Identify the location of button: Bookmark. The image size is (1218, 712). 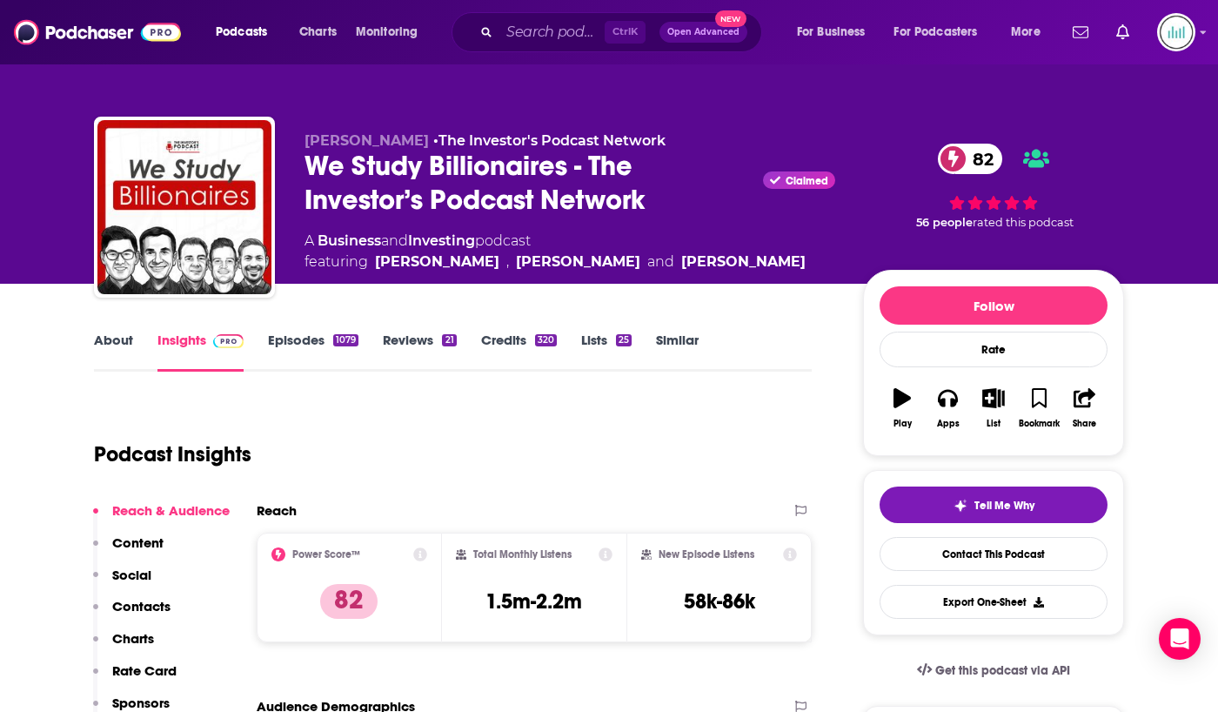
(1039, 408).